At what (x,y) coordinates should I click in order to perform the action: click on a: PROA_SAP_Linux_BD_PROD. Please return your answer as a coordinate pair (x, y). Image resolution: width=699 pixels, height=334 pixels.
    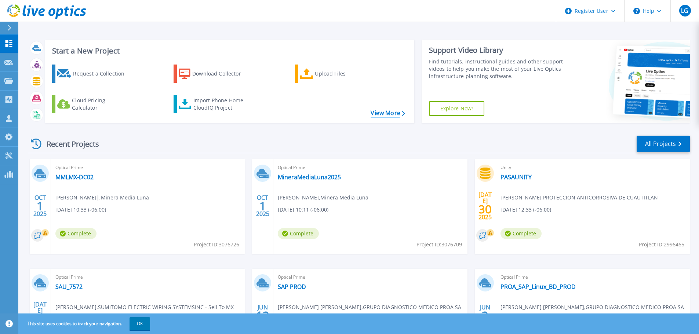
    Looking at the image, I should click on (538, 287).